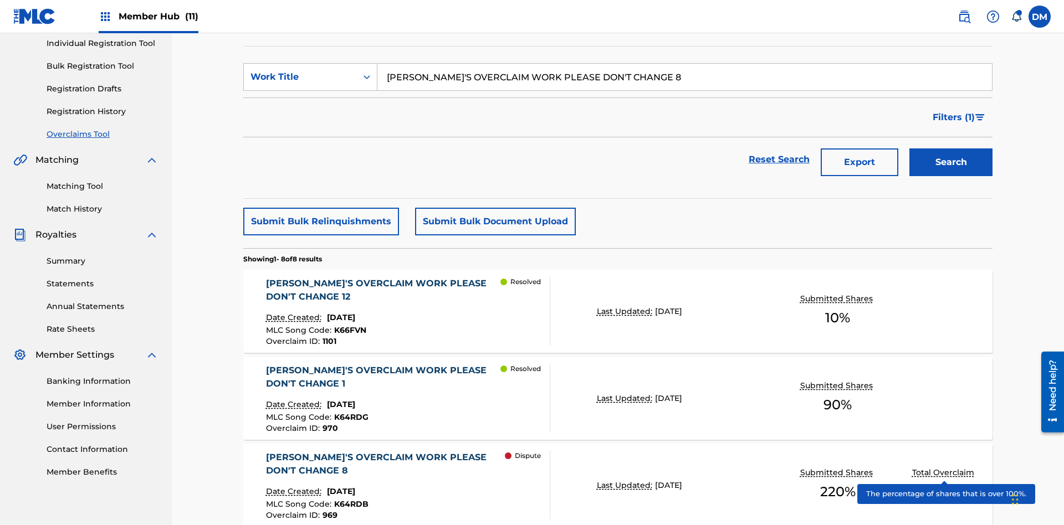  I want to click on span: 120 %, so click(944, 492).